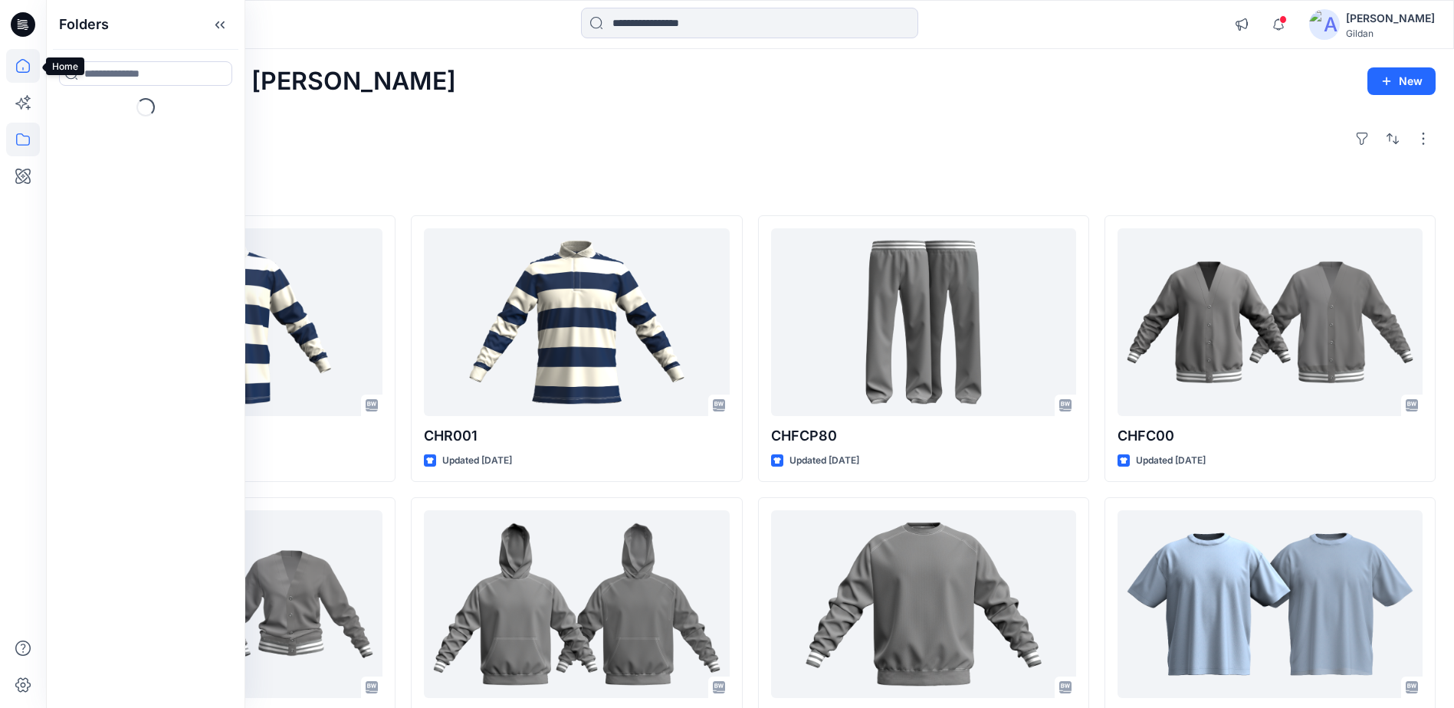 The image size is (1454, 708). Describe the element at coordinates (924, 322) in the screenshot. I see `a: CHFCP80` at that location.